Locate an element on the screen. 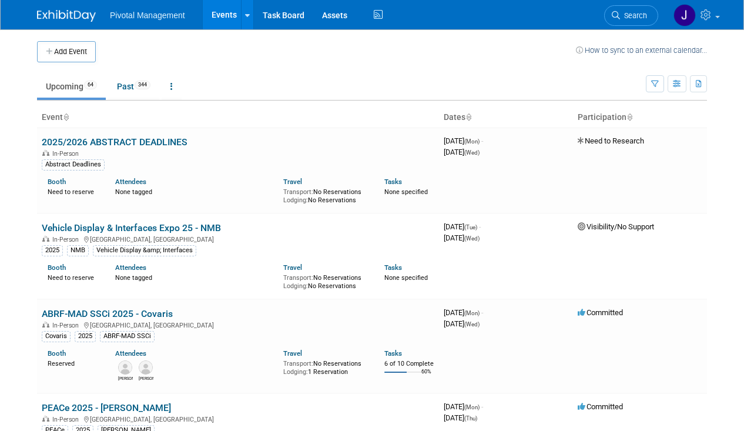  a: Sort by Start Date is located at coordinates (469, 117).